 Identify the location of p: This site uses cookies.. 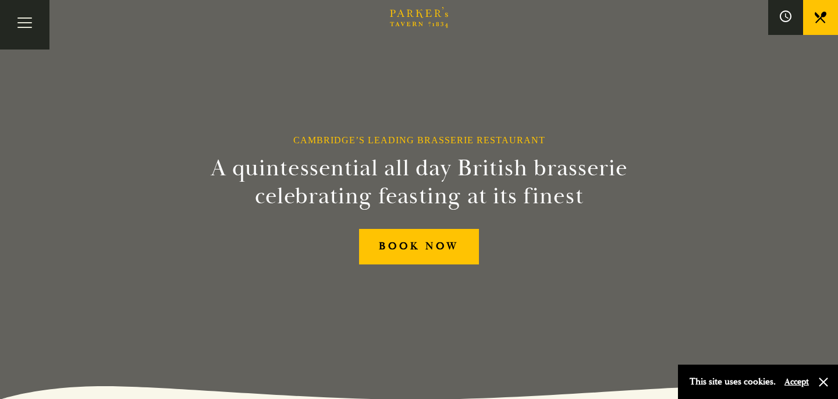
(733, 381).